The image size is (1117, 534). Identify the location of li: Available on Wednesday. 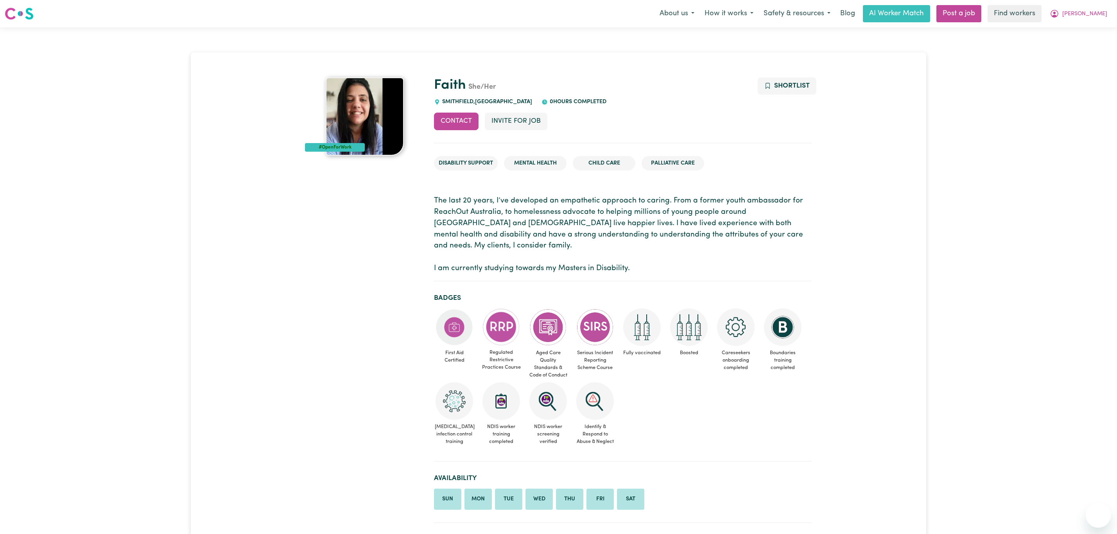
(539, 499).